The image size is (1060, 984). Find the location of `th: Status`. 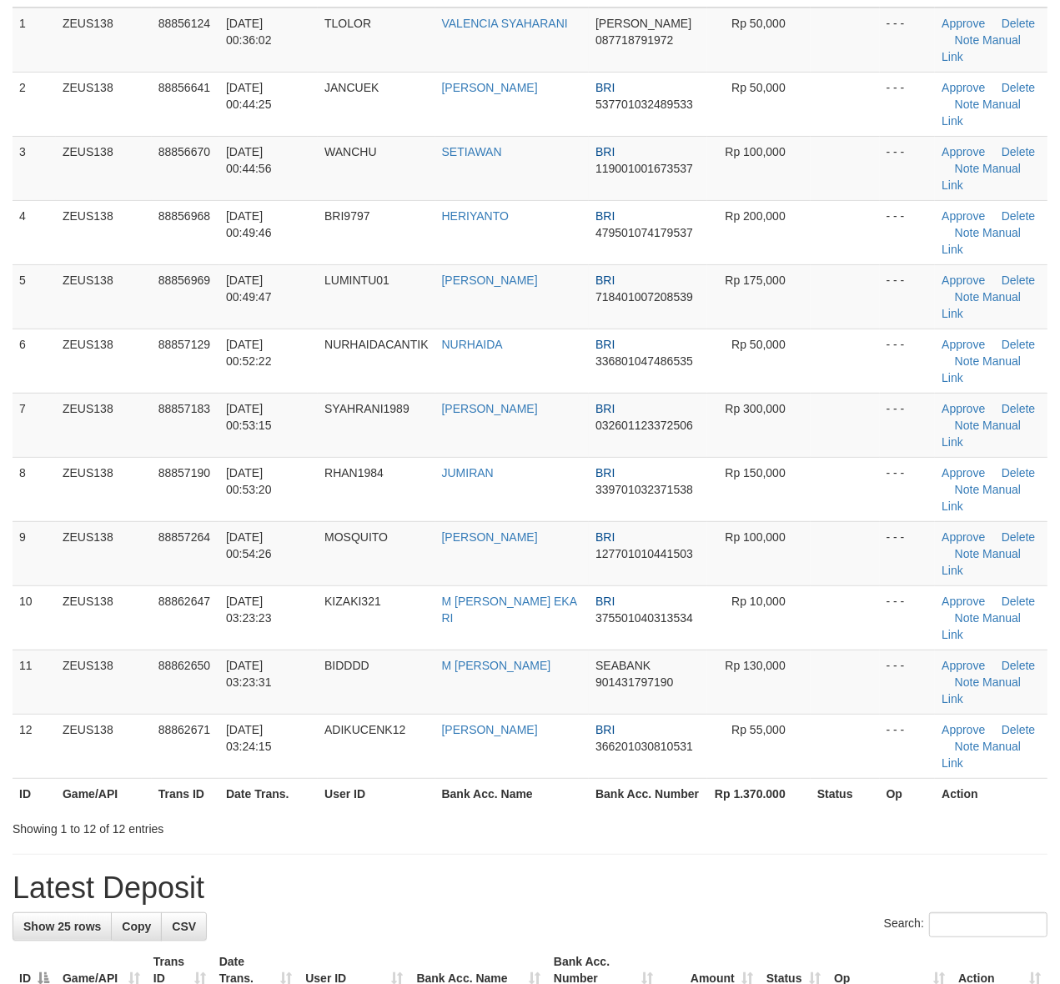

th: Status is located at coordinates (844, 793).